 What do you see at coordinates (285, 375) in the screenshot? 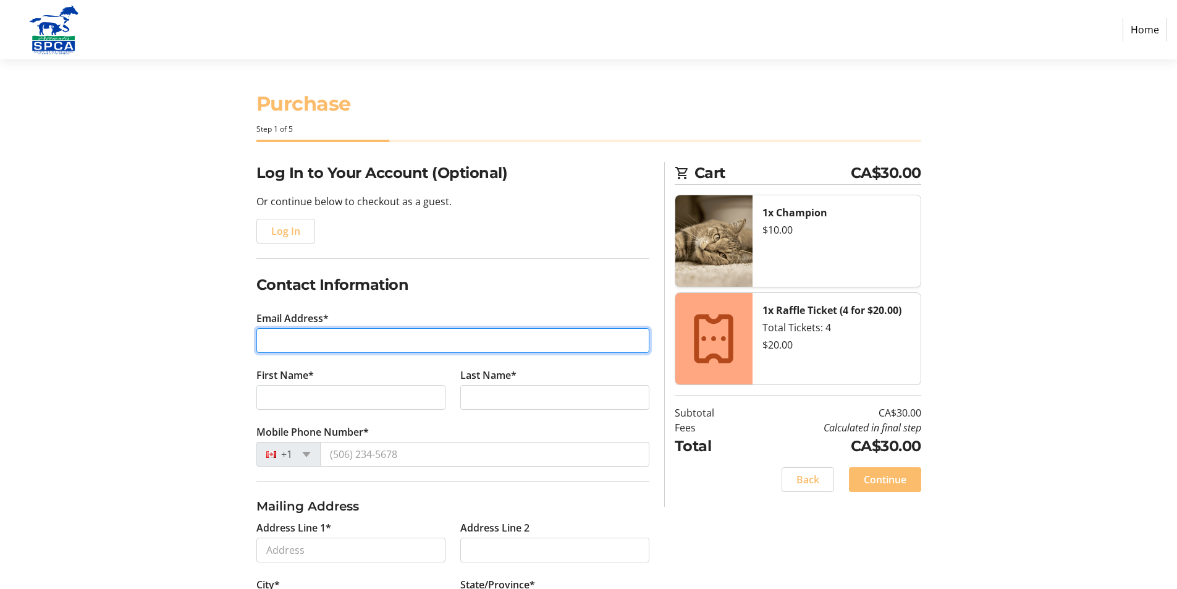
I see `label: First Name*` at bounding box center [285, 375].